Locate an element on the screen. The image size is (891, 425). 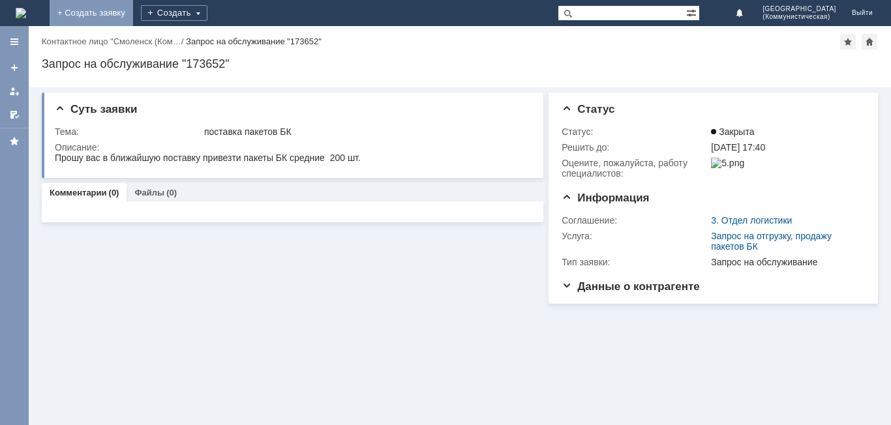
div: Создать is located at coordinates (174, 13).